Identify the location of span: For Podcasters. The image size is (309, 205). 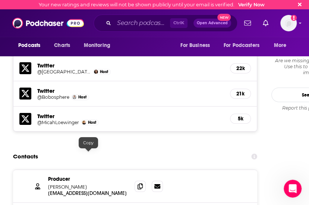
(242, 46).